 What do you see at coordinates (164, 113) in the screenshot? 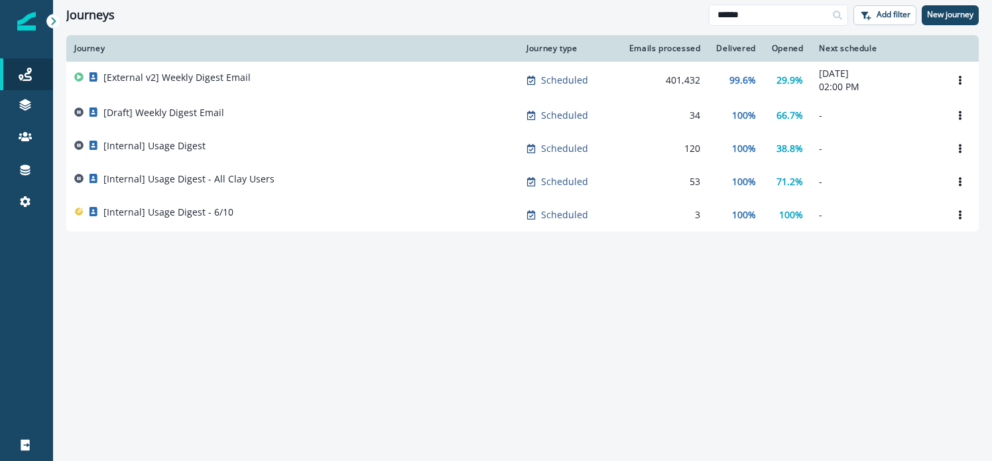
I see `p: [Draft] Weekly Digest Email` at bounding box center [164, 113].